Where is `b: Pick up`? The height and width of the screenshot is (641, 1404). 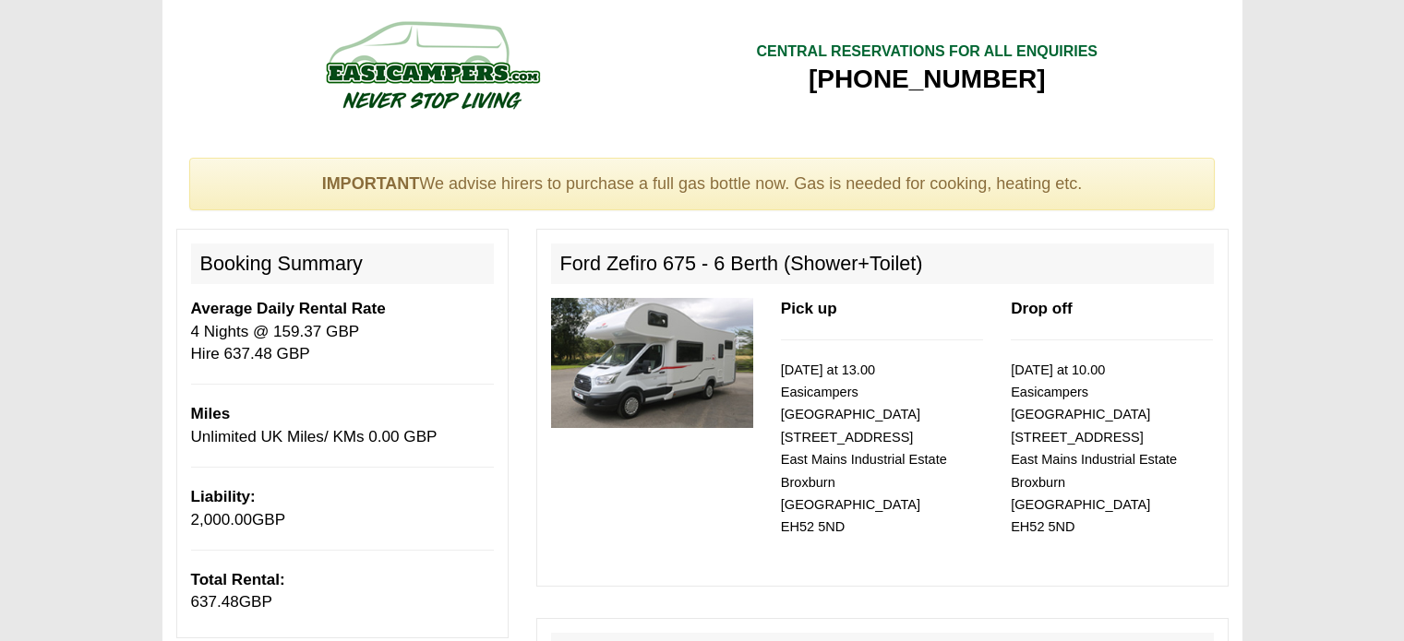 b: Pick up is located at coordinates (808, 308).